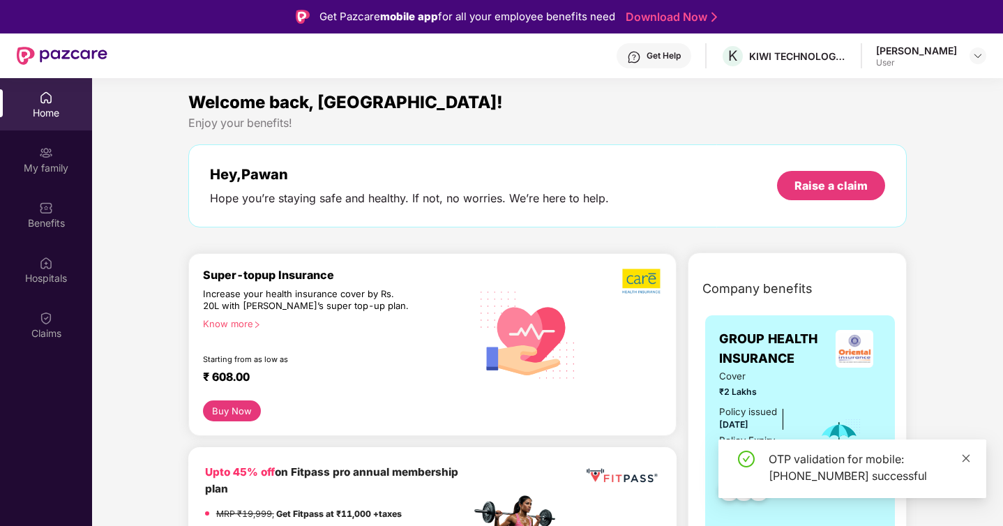 Image resolution: width=1003 pixels, height=526 pixels. What do you see at coordinates (410, 198) in the screenshot?
I see `div: Hope you’re staying safe and healthy. If not, no worries. We’re here to help.` at bounding box center [410, 198].